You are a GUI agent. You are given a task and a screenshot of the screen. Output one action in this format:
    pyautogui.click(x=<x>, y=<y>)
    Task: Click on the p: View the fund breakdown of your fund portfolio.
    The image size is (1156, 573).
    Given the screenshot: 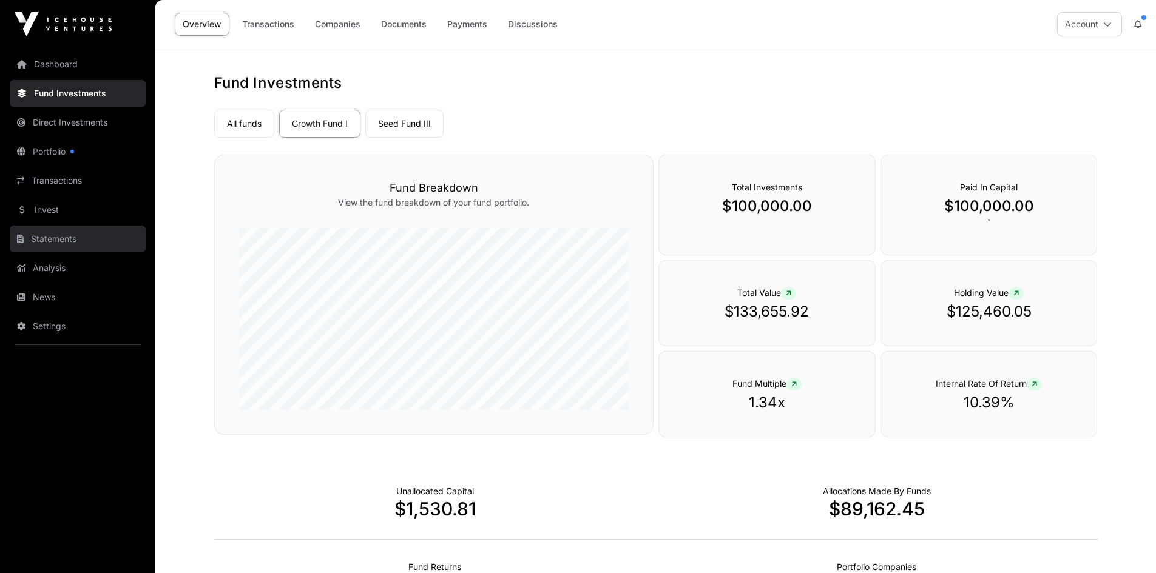 What is the action you would take?
    pyautogui.click(x=434, y=203)
    